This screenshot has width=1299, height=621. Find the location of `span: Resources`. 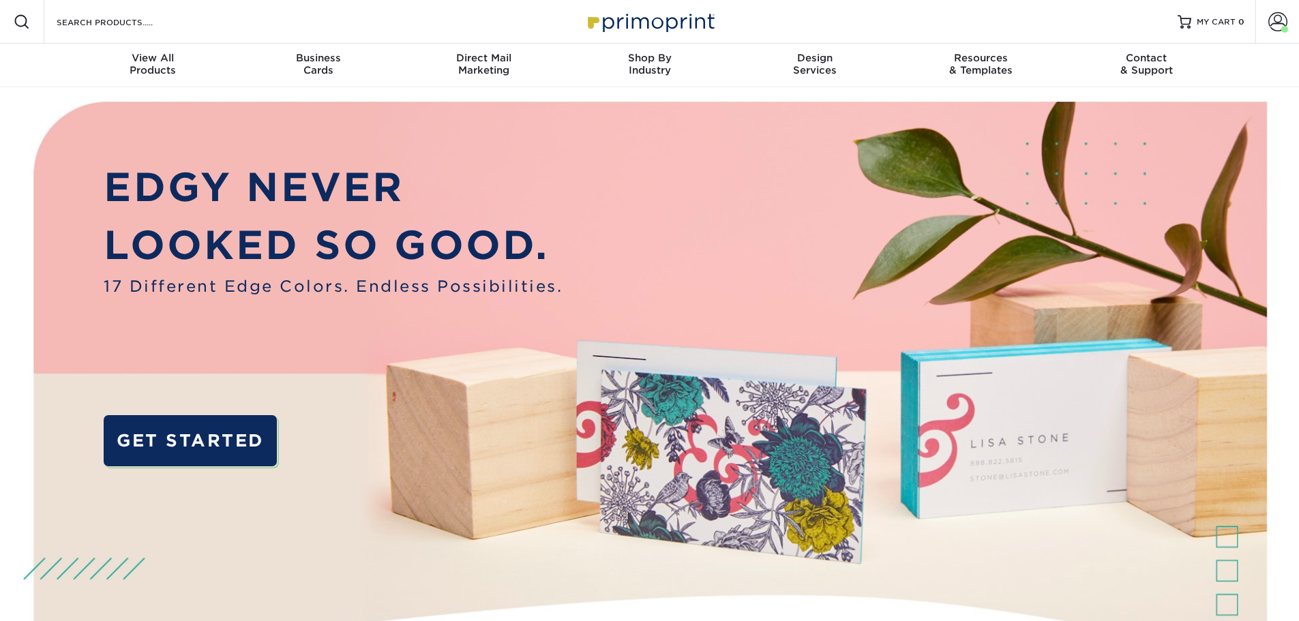

span: Resources is located at coordinates (981, 58).